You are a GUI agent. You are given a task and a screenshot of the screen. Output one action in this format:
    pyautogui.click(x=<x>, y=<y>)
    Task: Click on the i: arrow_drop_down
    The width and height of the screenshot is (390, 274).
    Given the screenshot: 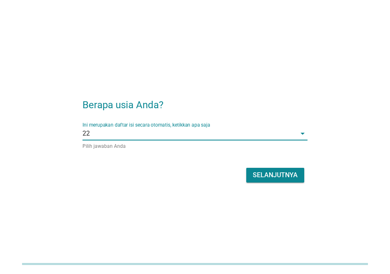 What is the action you would take?
    pyautogui.click(x=302, y=133)
    